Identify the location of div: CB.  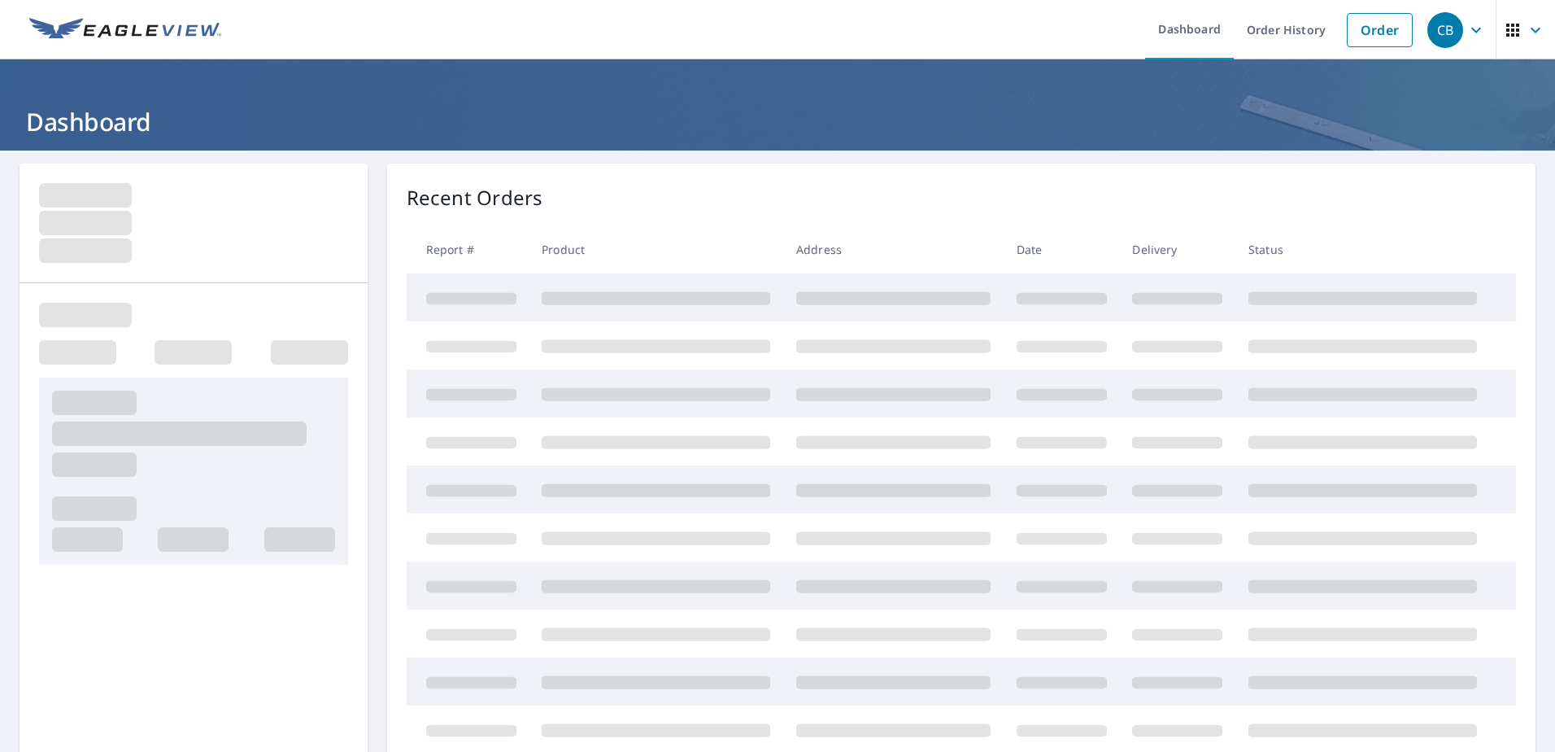
(1445, 30).